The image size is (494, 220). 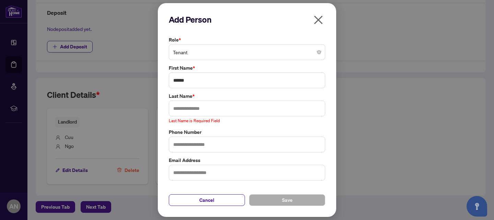 I want to click on button: Save, so click(x=287, y=200).